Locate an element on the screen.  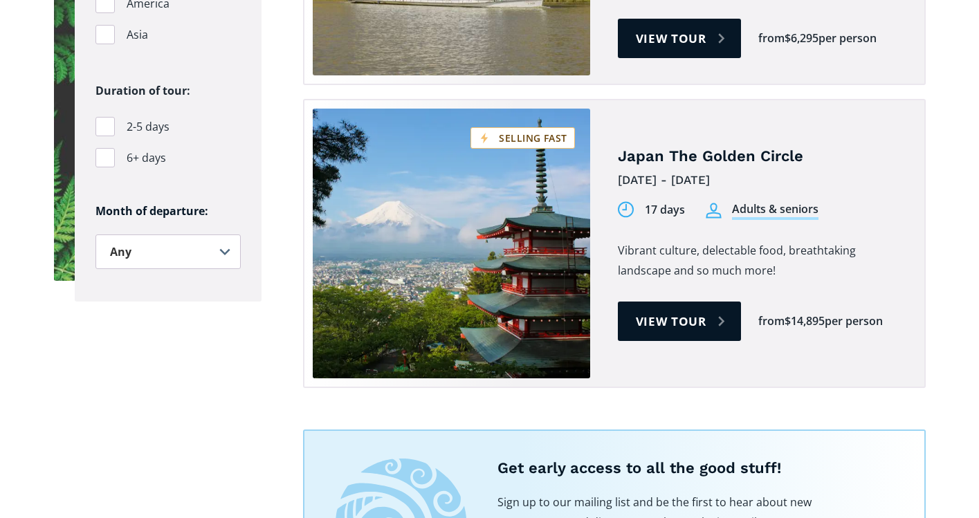
div: days is located at coordinates (672, 210).